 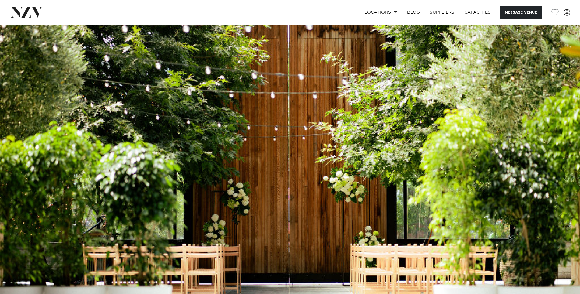 I want to click on a: Capacities, so click(x=477, y=12).